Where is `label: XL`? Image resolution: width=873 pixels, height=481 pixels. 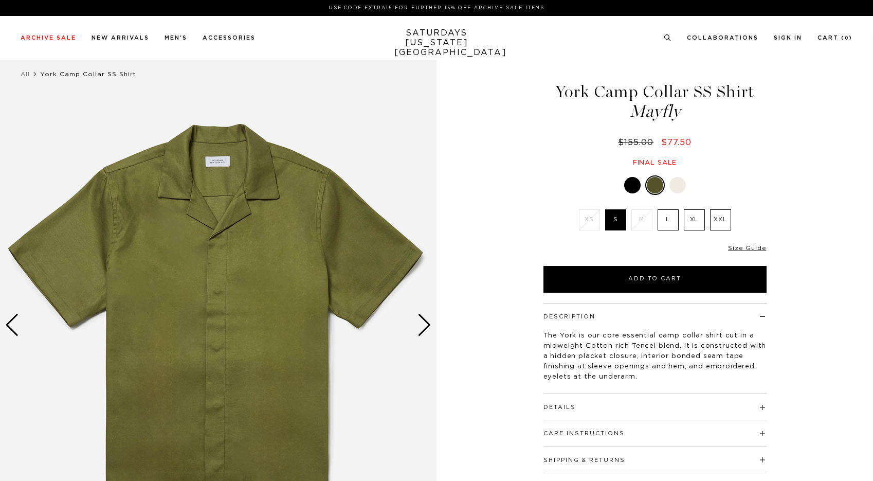
label: XL is located at coordinates (694, 220).